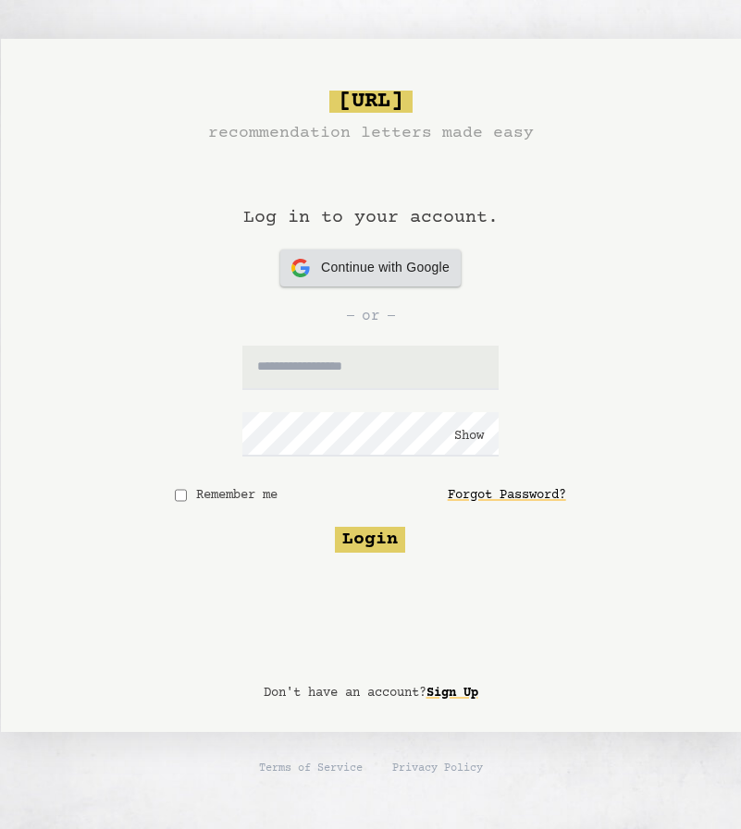 The image size is (741, 829). Describe the element at coordinates (437, 769) in the screenshot. I see `a: Privacy Policy` at that location.